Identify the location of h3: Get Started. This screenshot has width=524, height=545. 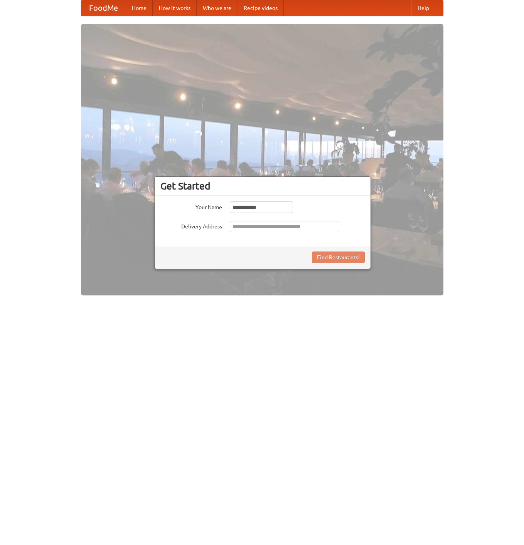
(262, 186).